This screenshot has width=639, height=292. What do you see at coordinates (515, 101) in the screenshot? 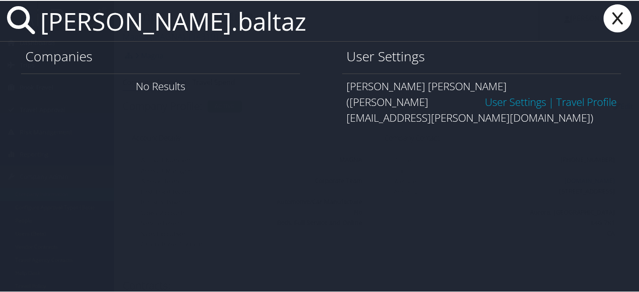
I see `a: User Settings` at bounding box center [515, 101].